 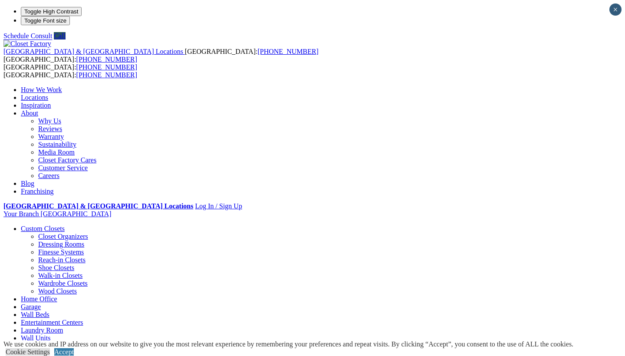 I want to click on a: About, so click(x=29, y=113).